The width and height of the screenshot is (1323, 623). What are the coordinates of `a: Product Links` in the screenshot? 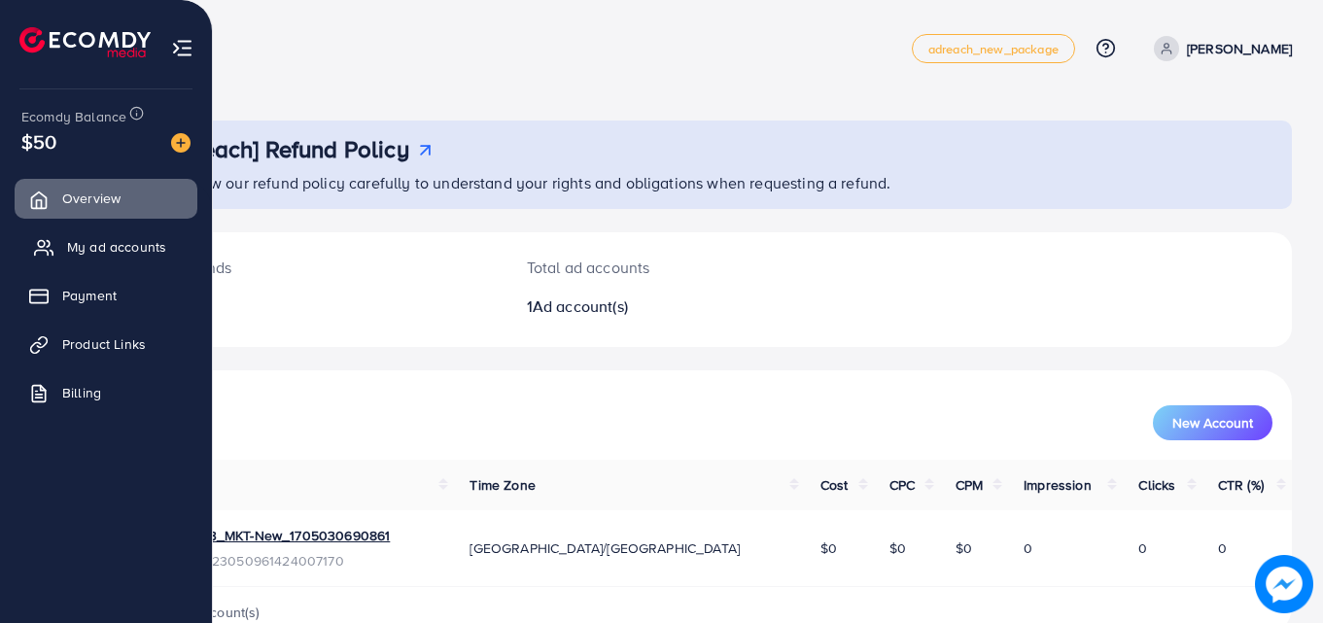 It's located at (106, 344).